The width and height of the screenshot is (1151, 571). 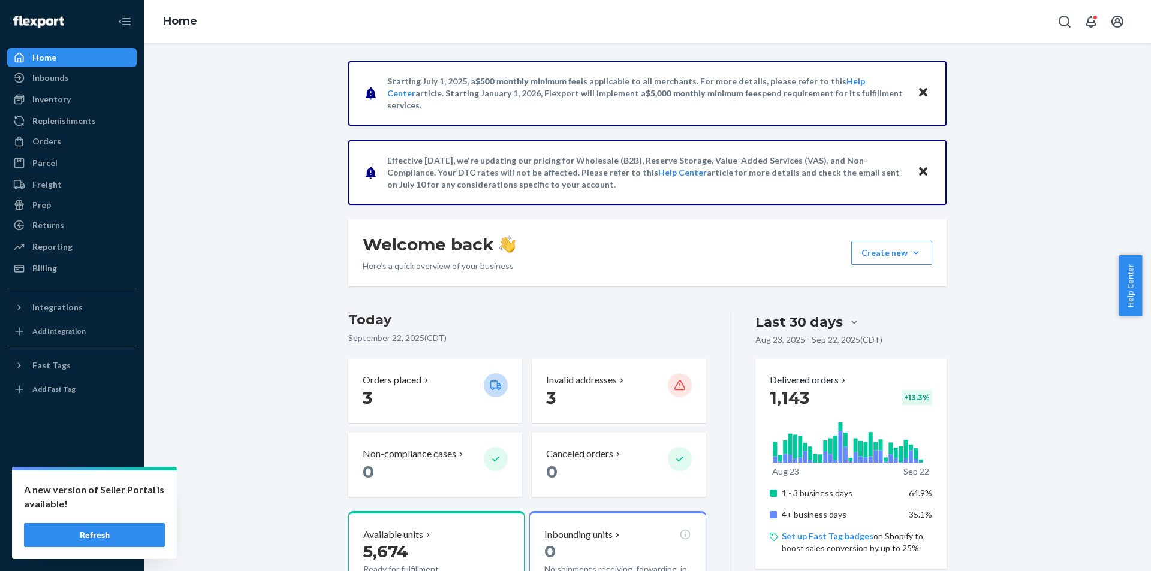 I want to click on a: Orders, so click(x=72, y=142).